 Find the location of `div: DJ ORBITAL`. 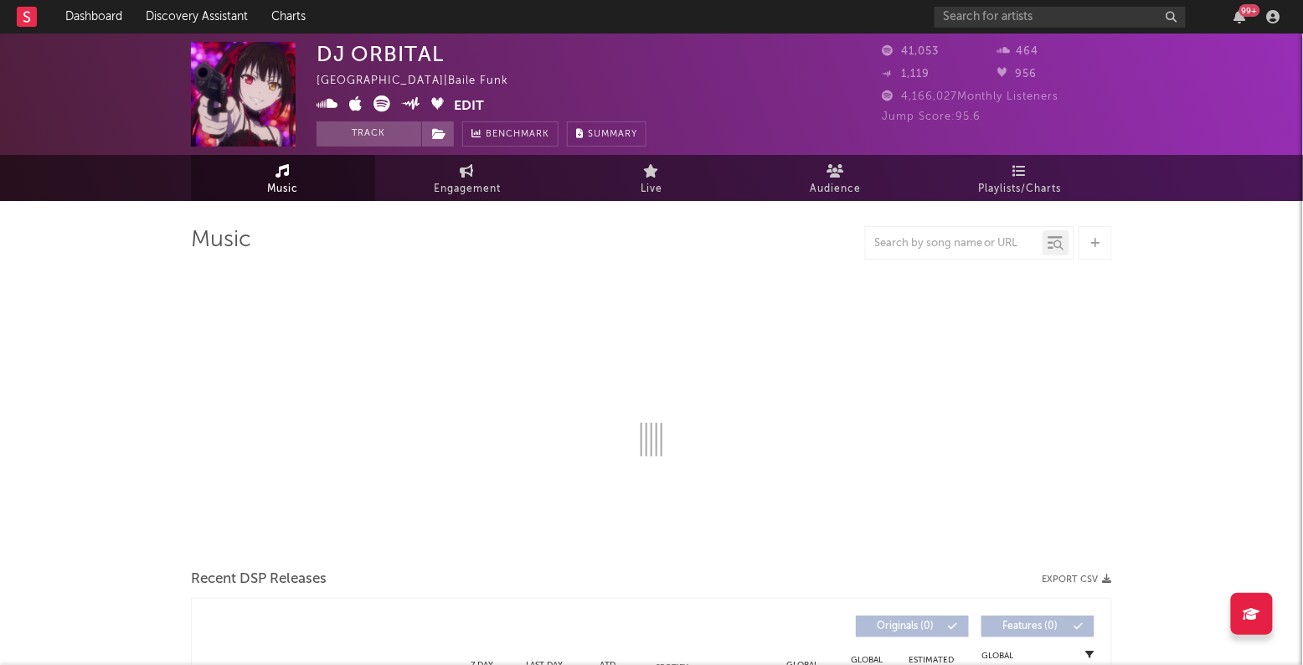

div: DJ ORBITAL is located at coordinates (380, 54).